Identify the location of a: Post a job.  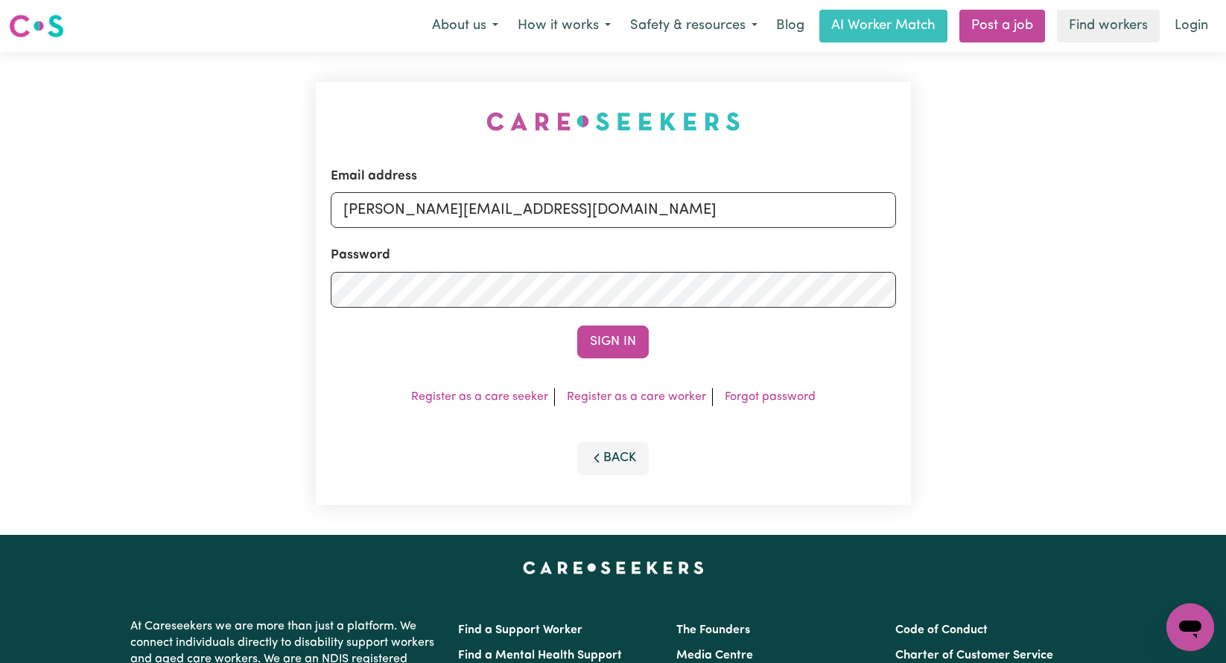
(1002, 26).